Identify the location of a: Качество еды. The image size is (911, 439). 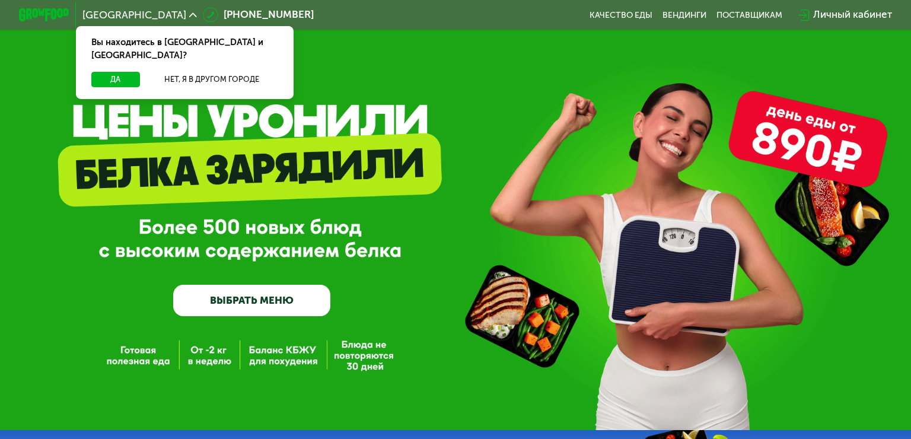
(621, 15).